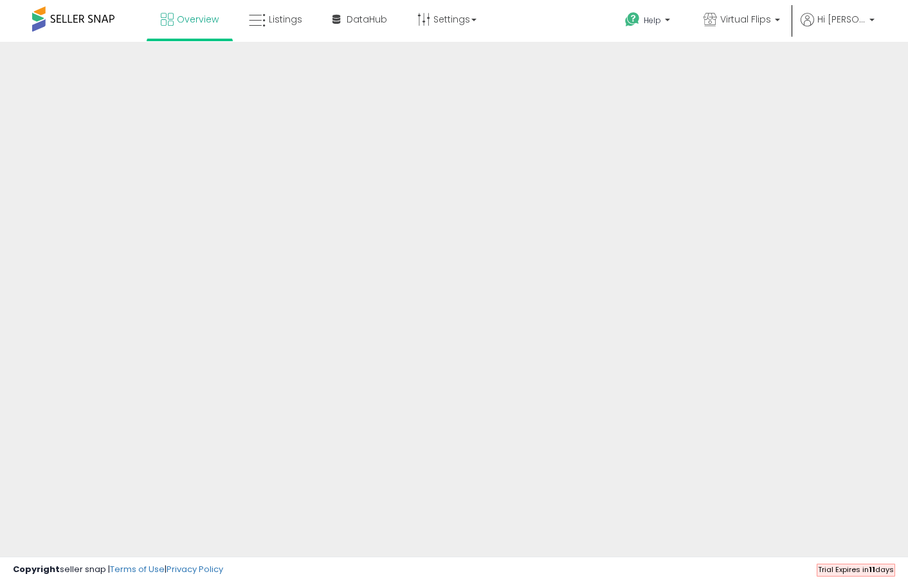  What do you see at coordinates (632, 19) in the screenshot?
I see `i: Get Help` at bounding box center [632, 19].